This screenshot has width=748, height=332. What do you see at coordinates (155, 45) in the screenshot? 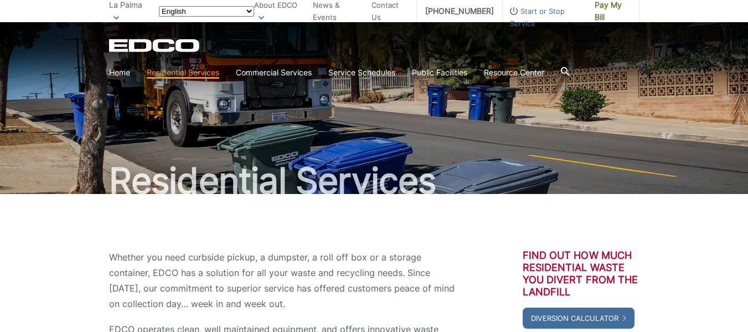
I see `a: EDCD logo. Return to the homepage.` at bounding box center [155, 45].